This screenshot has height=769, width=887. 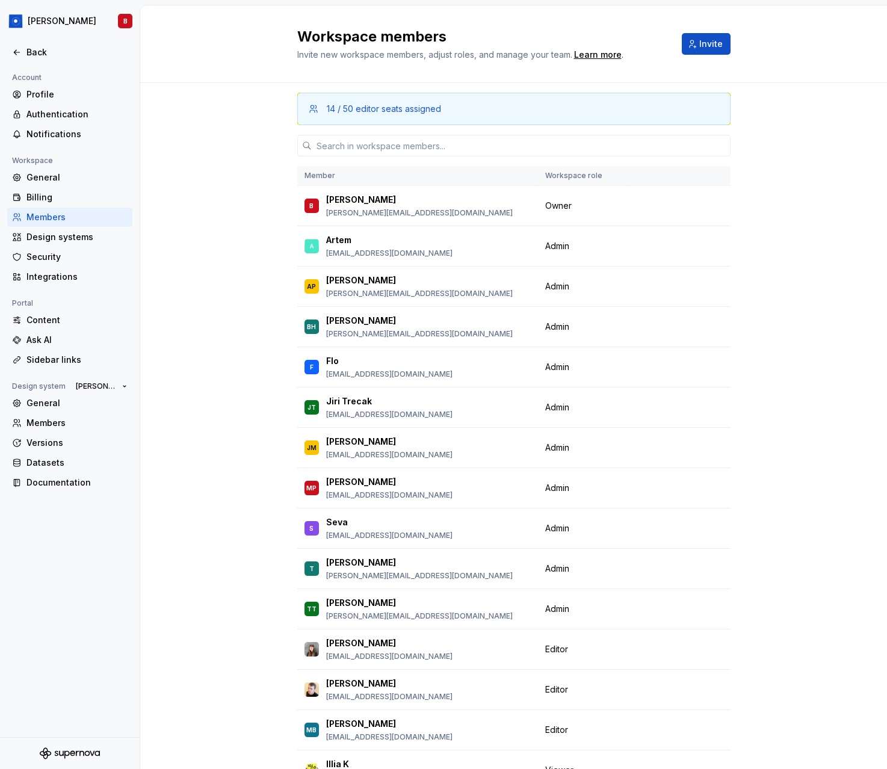 What do you see at coordinates (77, 95) in the screenshot?
I see `div: Profile` at bounding box center [77, 95].